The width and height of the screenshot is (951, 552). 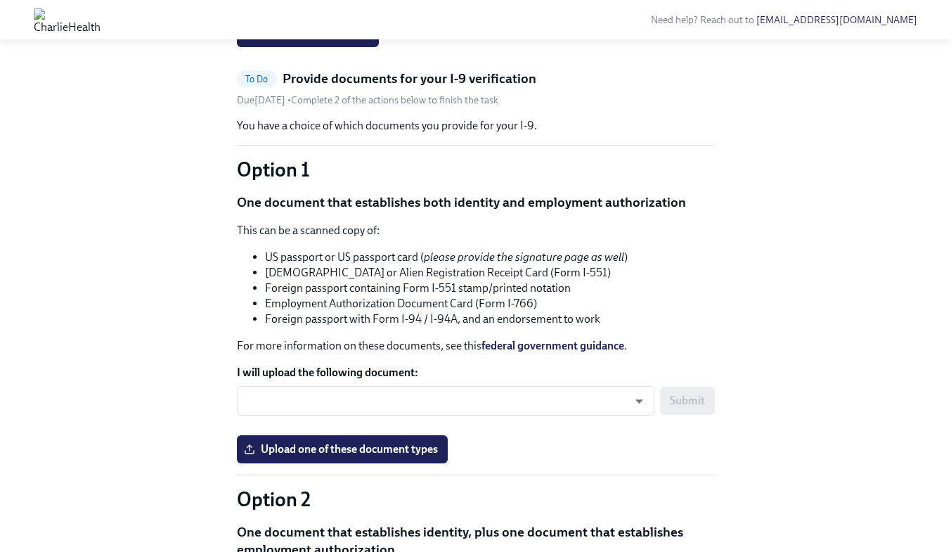 What do you see at coordinates (476, 230) in the screenshot?
I see `p: This can be a scanned copy of:` at bounding box center [476, 230].